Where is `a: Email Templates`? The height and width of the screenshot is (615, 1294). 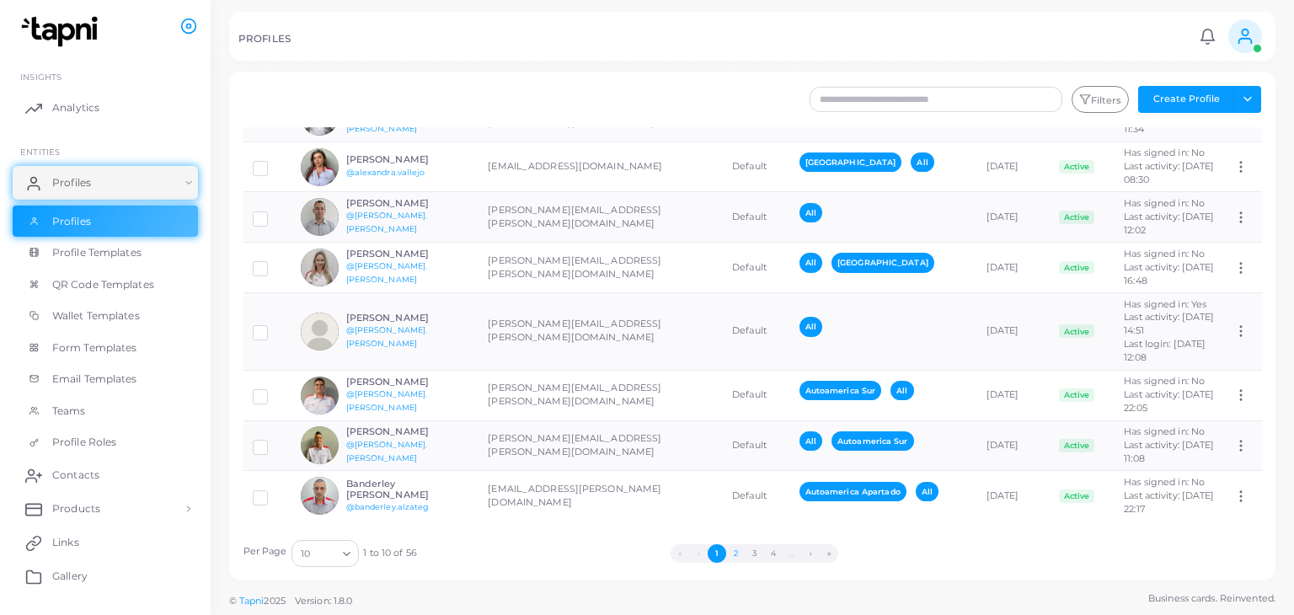 a: Email Templates is located at coordinates (105, 379).